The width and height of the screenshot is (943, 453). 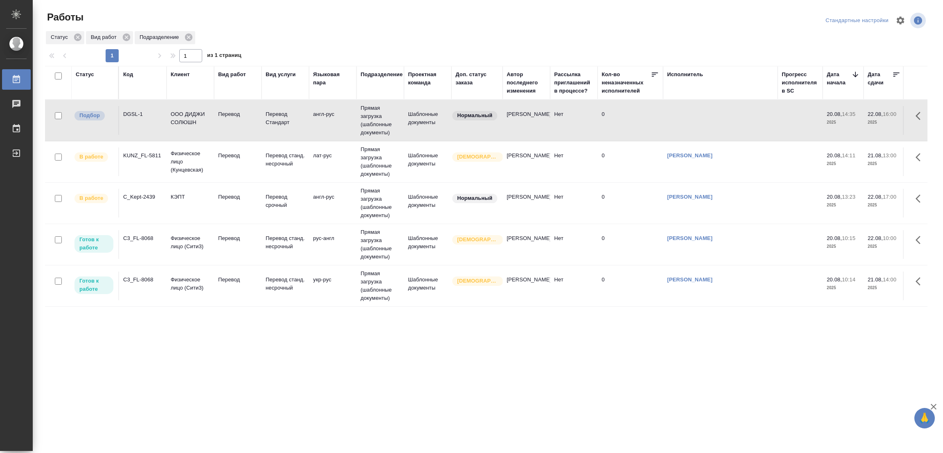 What do you see at coordinates (626, 83) in the screenshot?
I see `div: Кол-во неназначенных исполнителей` at bounding box center [626, 83].